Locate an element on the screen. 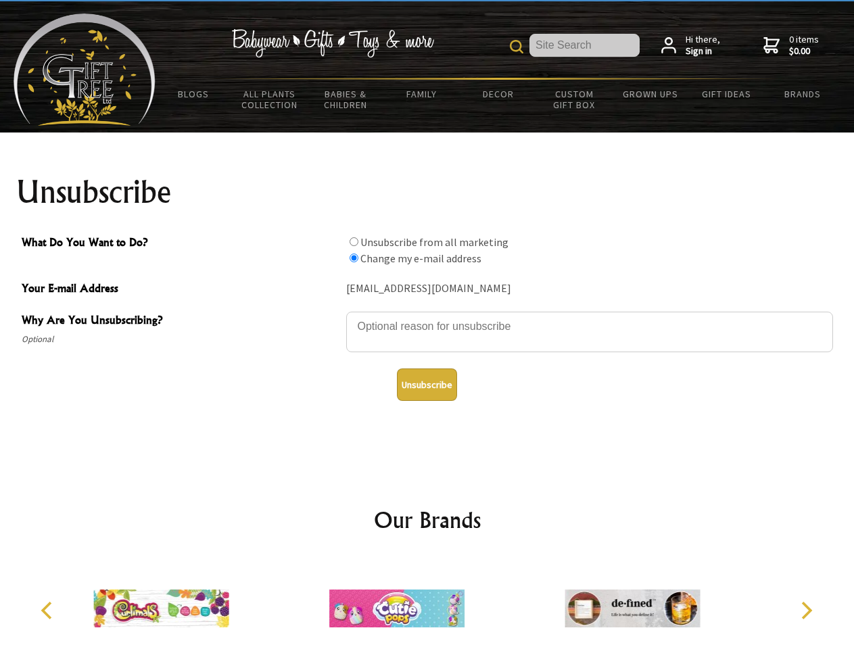  h1: Unsubscribe is located at coordinates (427, 192).